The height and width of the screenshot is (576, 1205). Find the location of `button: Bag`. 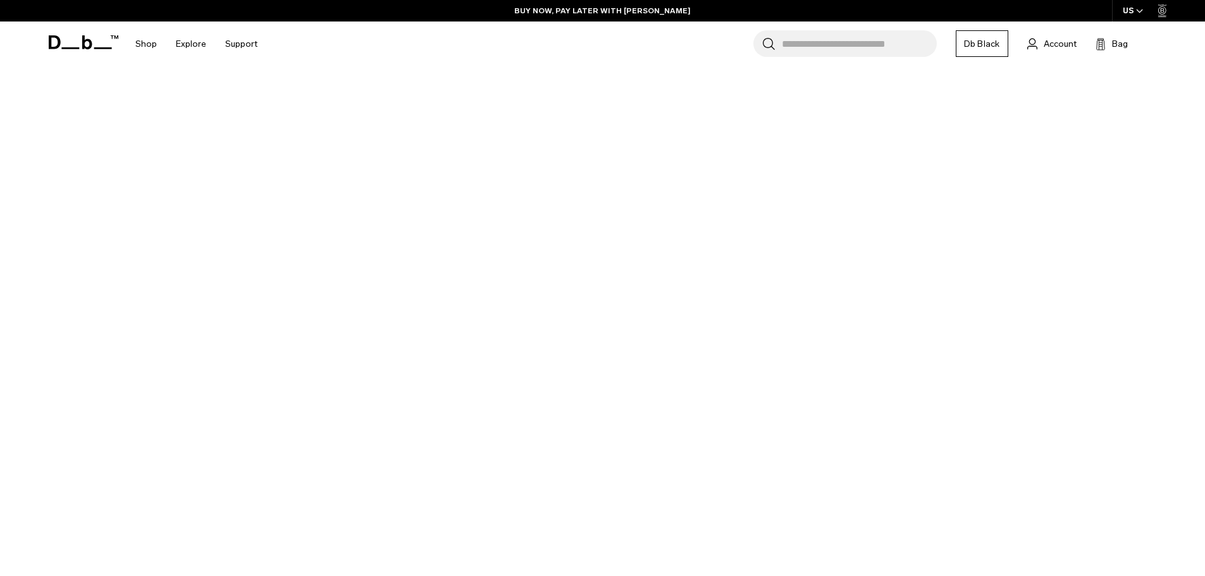

button: Bag is located at coordinates (1111, 44).